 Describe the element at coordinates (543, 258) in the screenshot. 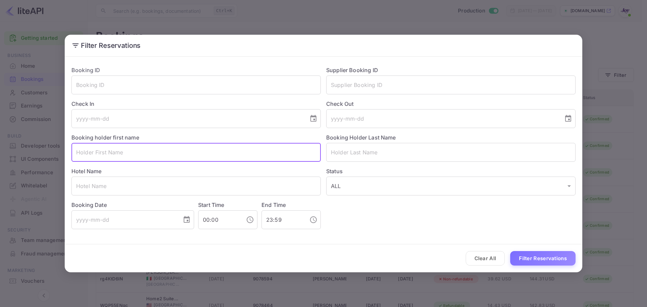

I see `button: Filter Reservations` at that location.